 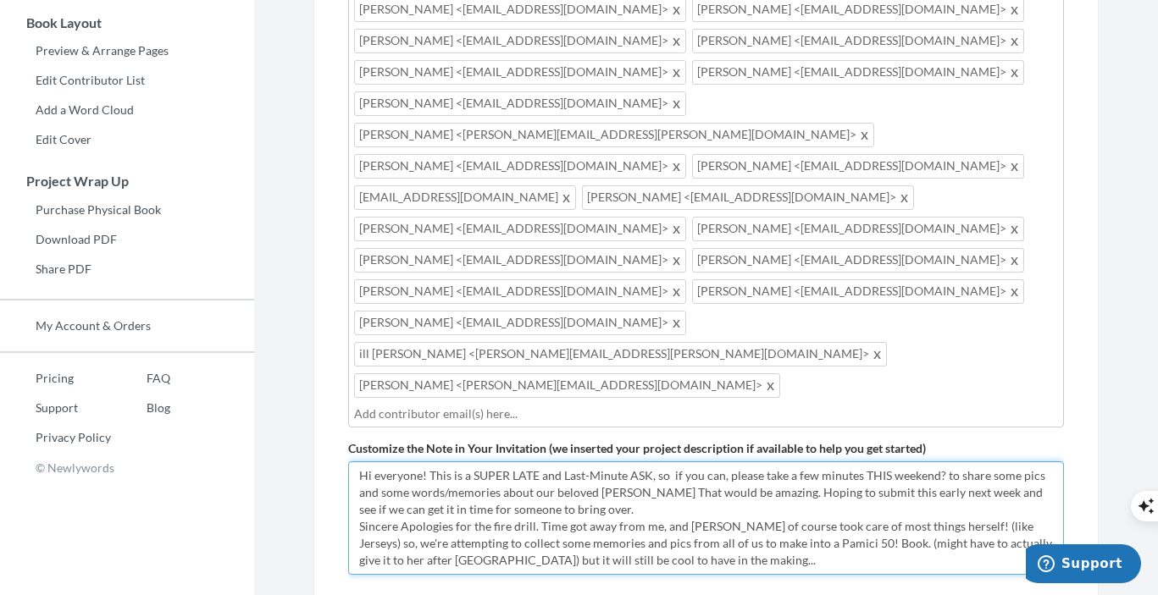 What do you see at coordinates (127, 23) in the screenshot?
I see `h3: Book Layout` at bounding box center [127, 23].